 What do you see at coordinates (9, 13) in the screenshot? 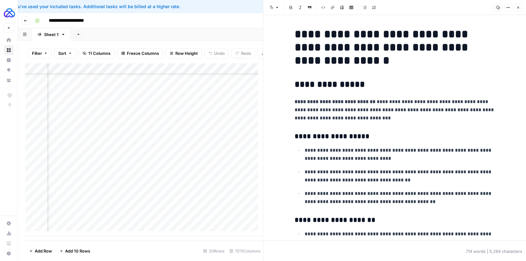
I see `img: AUQ Logo` at bounding box center [9, 13].